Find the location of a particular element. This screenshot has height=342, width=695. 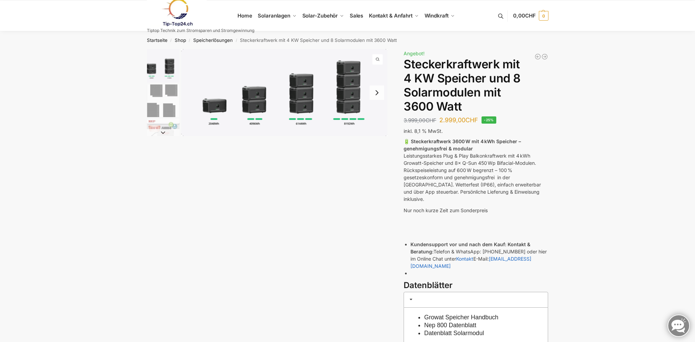

nav: Breadcrumb is located at coordinates (347, 40).